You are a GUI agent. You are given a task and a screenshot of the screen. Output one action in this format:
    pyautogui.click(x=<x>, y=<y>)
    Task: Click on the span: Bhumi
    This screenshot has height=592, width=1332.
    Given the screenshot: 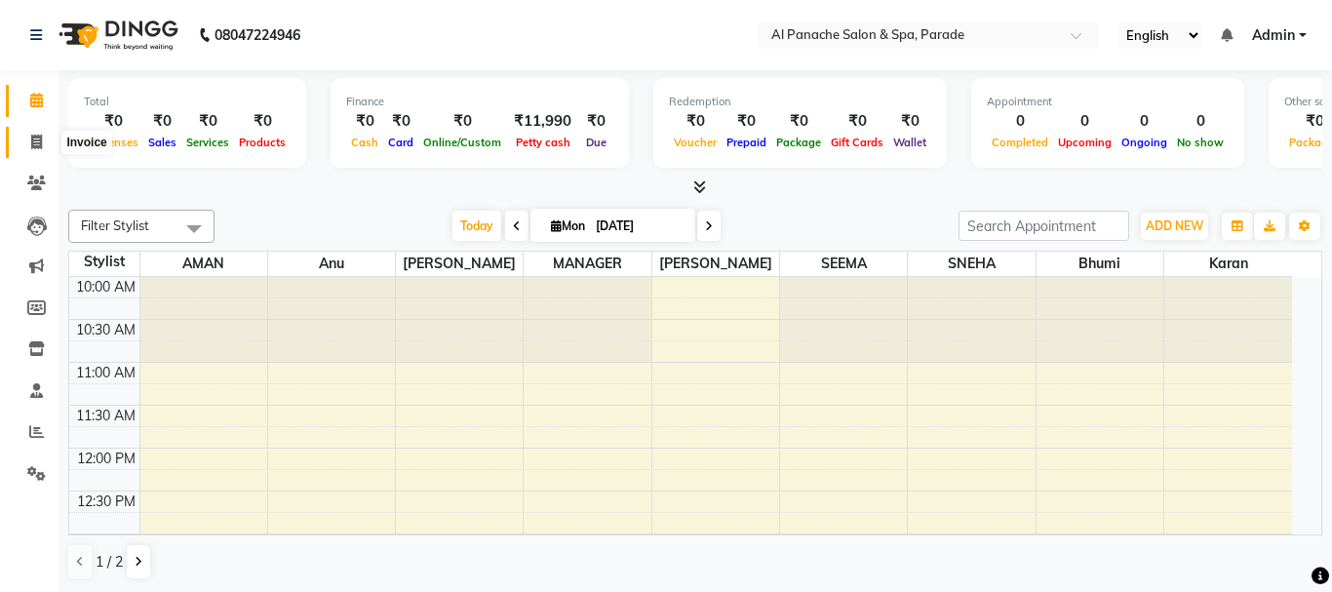 What is the action you would take?
    pyautogui.click(x=1100, y=263)
    